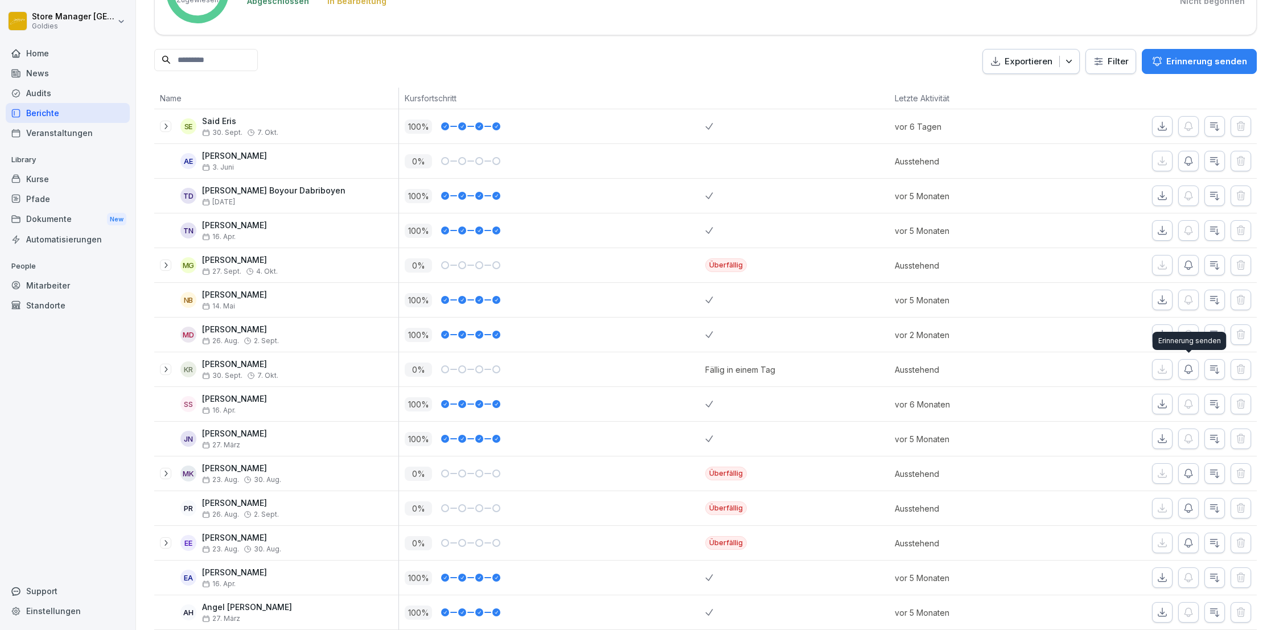  Describe the element at coordinates (188, 370) in the screenshot. I see `div: KR` at that location.